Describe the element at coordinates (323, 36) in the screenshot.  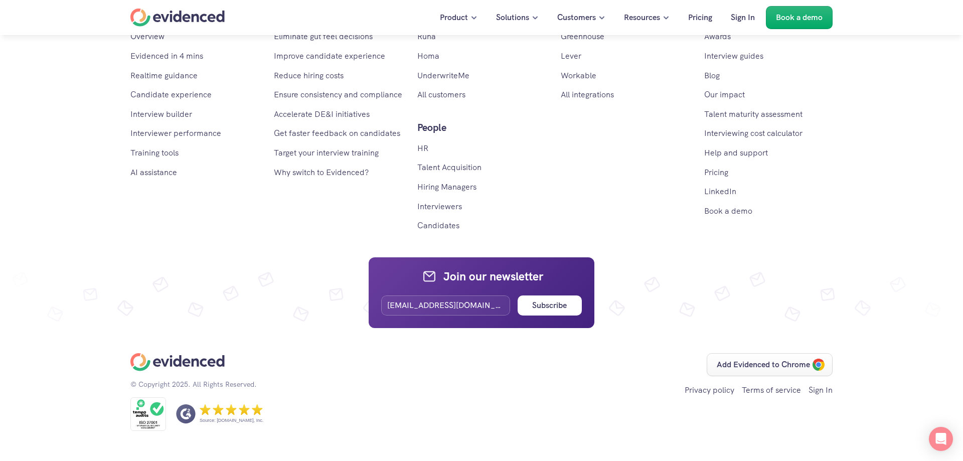
I see `a: Eliminate gut feel decisions` at that location.